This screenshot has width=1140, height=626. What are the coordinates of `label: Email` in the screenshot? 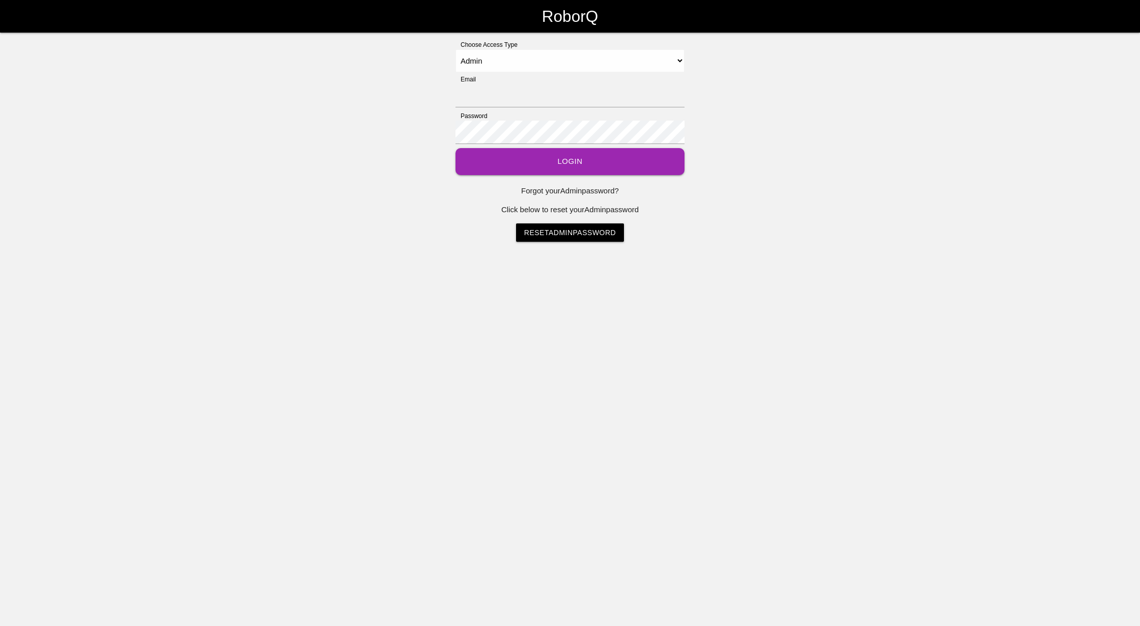 It's located at (466, 79).